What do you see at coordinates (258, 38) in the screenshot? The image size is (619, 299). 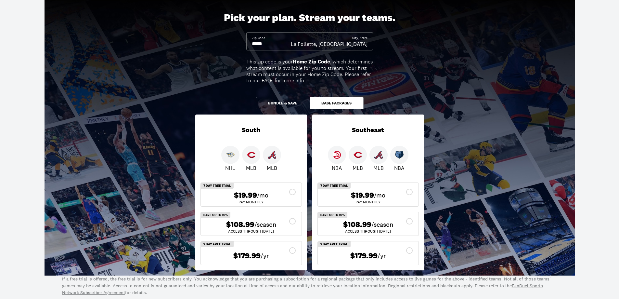 I see `div: Zip Code` at bounding box center [258, 38].